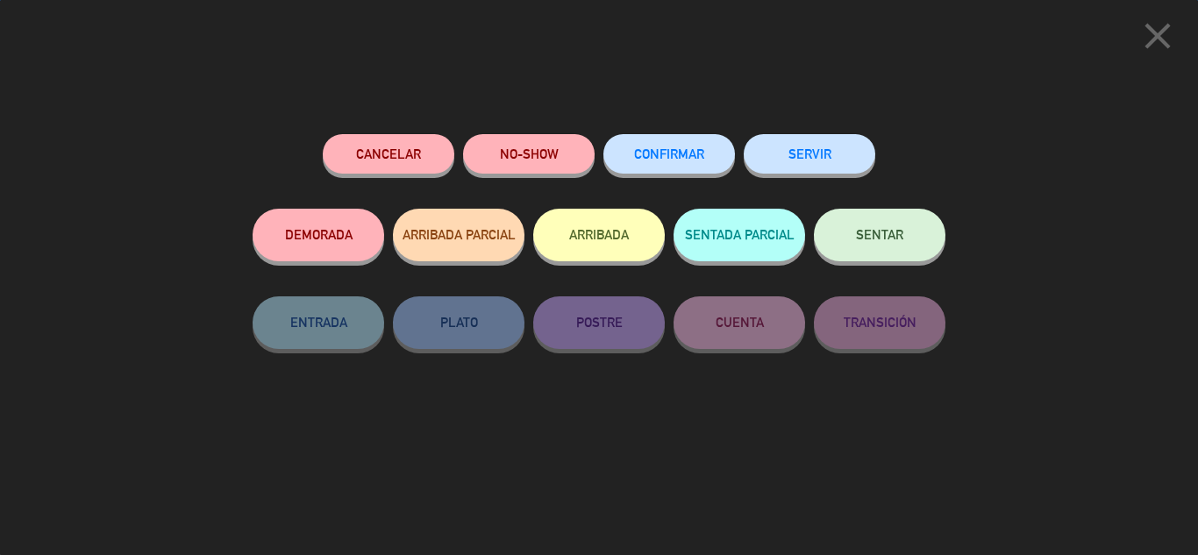 The height and width of the screenshot is (555, 1198). I want to click on button: Cancelar, so click(388, 153).